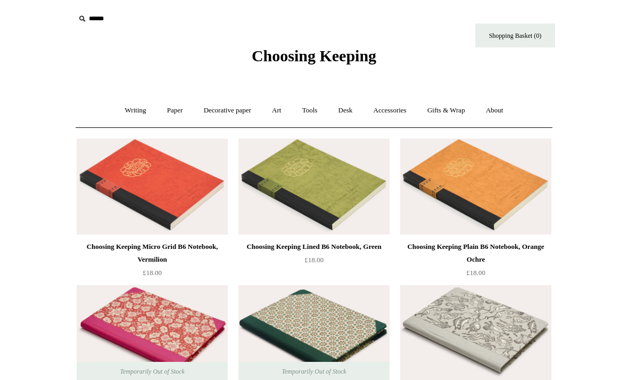 The height and width of the screenshot is (380, 628). I want to click on a: Choosing Keeping Plain B6 Notebook, Orange Ochre £18.00, so click(476, 262).